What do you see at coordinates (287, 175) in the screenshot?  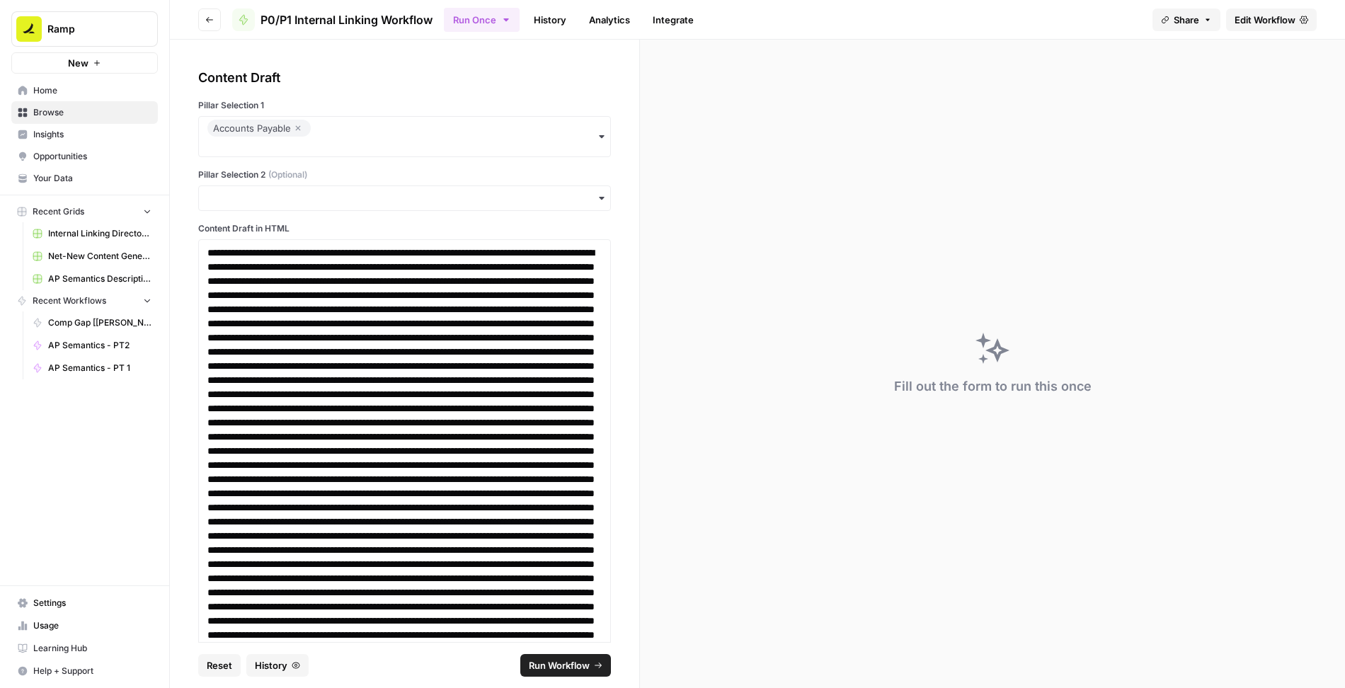 I see `span: (Optional)` at bounding box center [287, 175].